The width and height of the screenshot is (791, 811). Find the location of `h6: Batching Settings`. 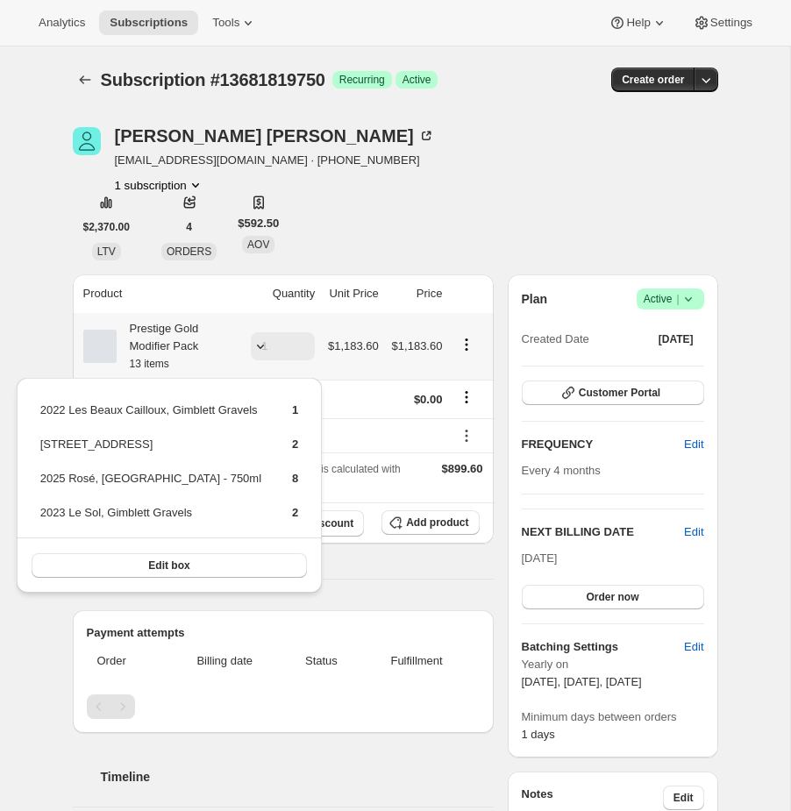

h6: Batching Settings is located at coordinates (603, 647).